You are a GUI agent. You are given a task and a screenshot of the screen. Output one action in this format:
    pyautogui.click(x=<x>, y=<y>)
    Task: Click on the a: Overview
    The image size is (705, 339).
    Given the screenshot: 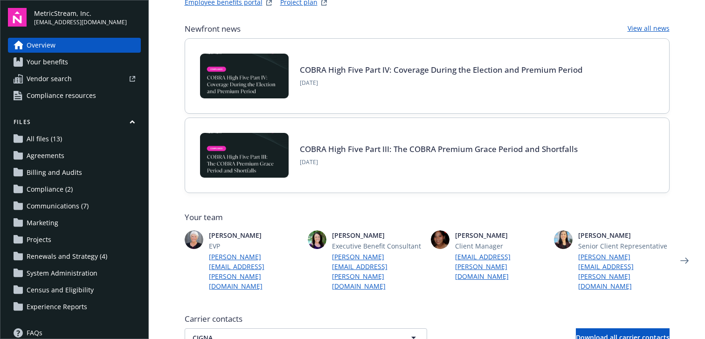 What is the action you would take?
    pyautogui.click(x=74, y=45)
    